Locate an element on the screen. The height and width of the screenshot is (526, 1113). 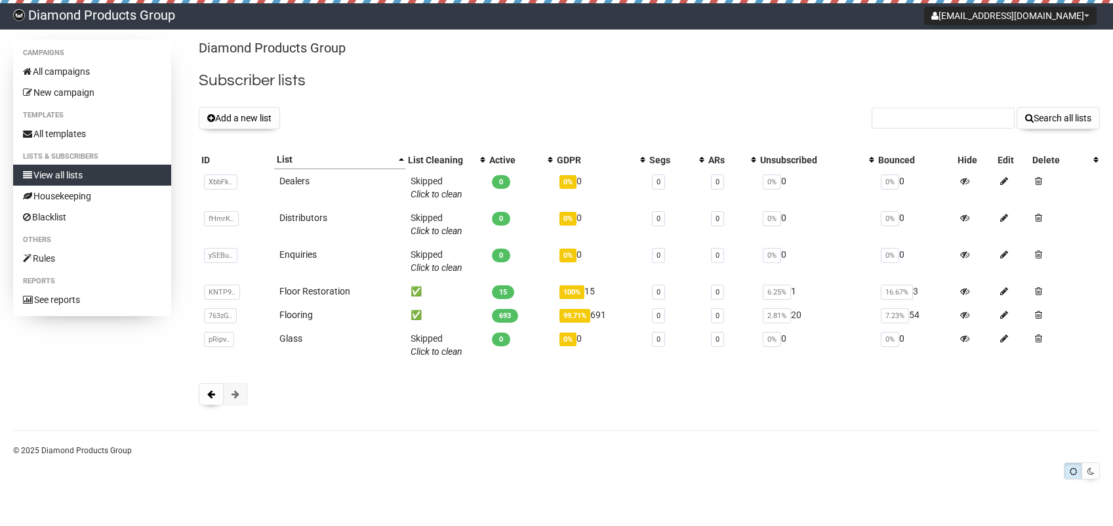
p: Diamond Products Group is located at coordinates (649, 48).